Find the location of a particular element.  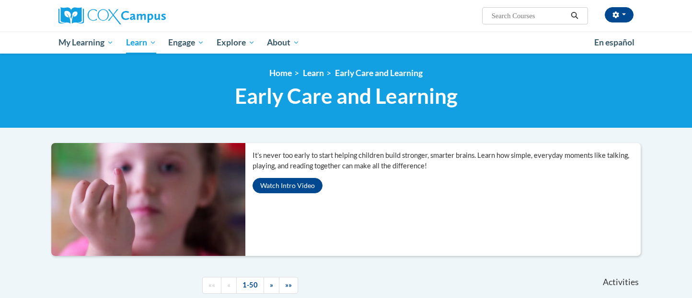

span: Early Care and Learning is located at coordinates (346, 96).